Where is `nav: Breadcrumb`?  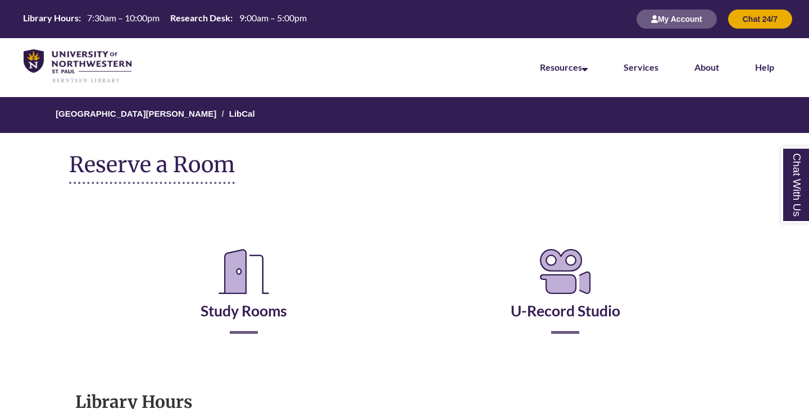
nav: Breadcrumb is located at coordinates (404, 115).